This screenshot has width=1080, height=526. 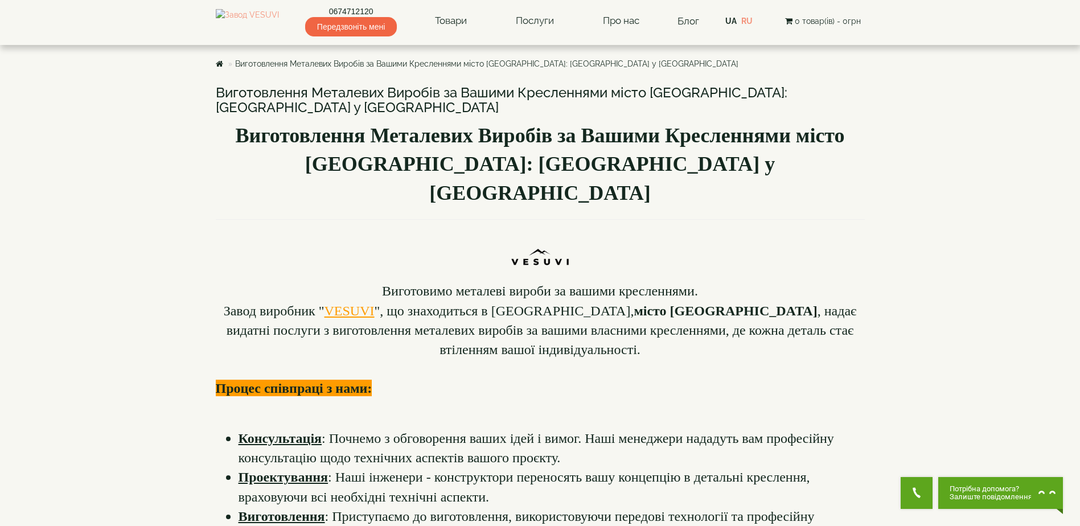 What do you see at coordinates (536, 448) in the screenshot?
I see `font: : Почнемо з обговорення ваших ідей і вимог. Наші менеджери нададуть вам професійну консультацію щ...` at bounding box center [536, 448].